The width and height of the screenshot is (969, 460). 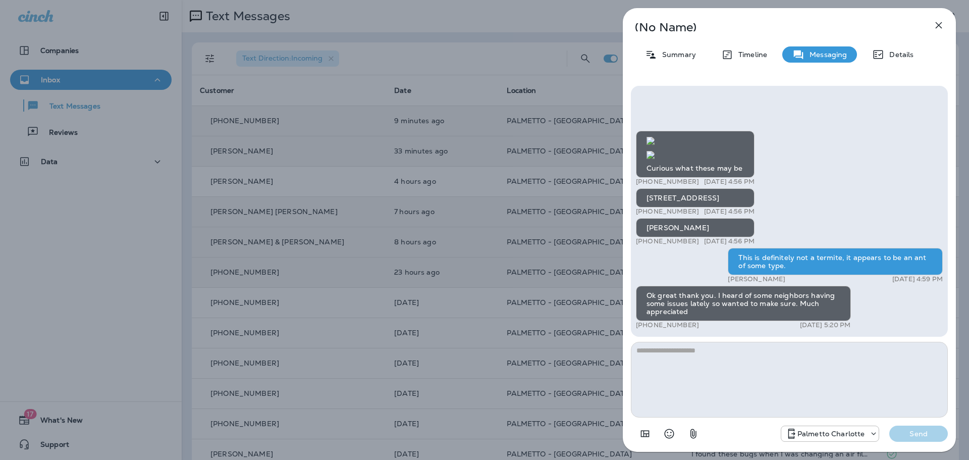 I want to click on div: Curious what these may be, so click(x=695, y=154).